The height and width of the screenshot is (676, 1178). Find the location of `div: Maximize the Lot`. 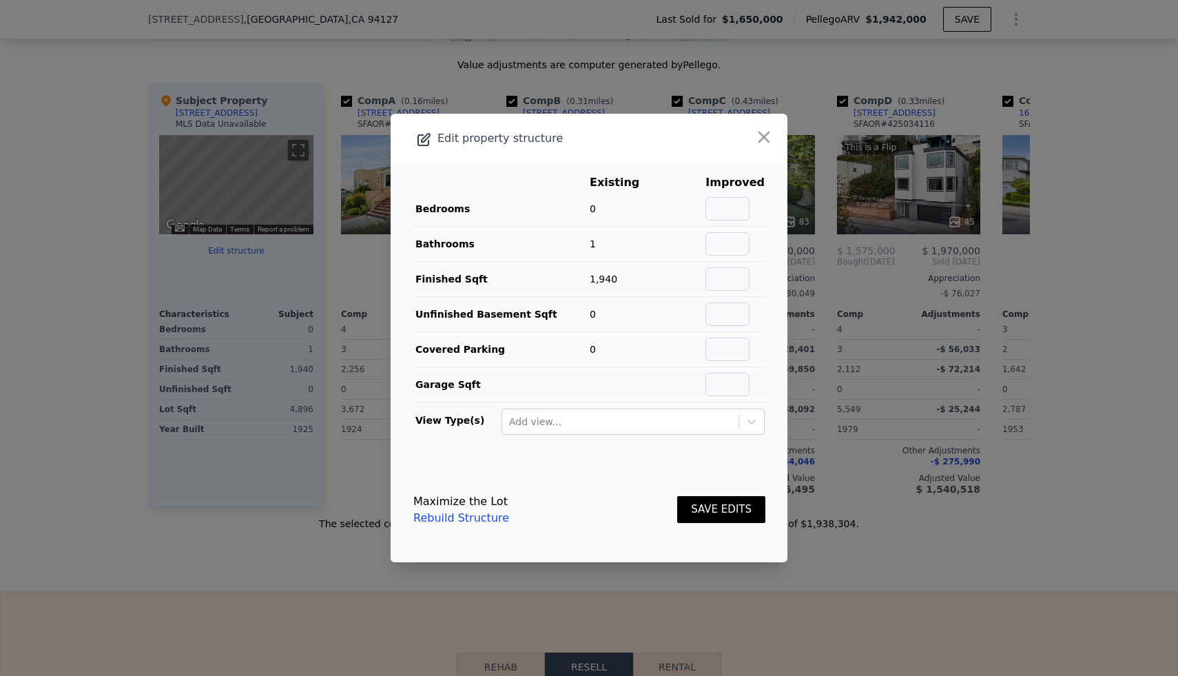

div: Maximize the Lot is located at coordinates (461, 501).